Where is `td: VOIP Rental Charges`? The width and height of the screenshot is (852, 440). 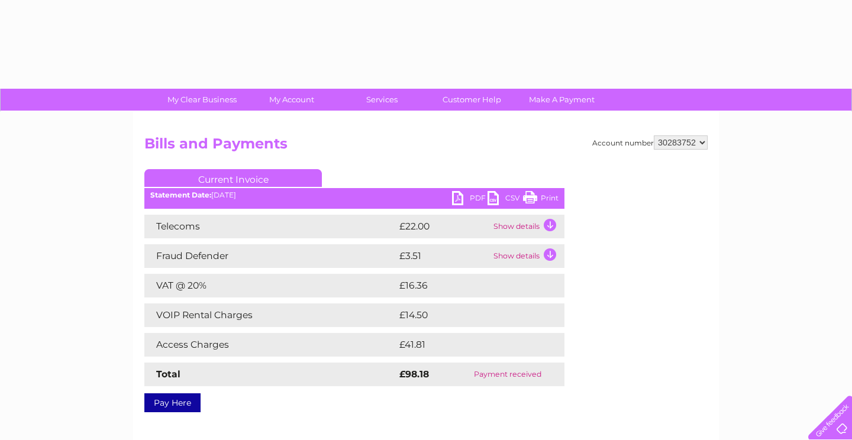
td: VOIP Rental Charges is located at coordinates (270, 315).